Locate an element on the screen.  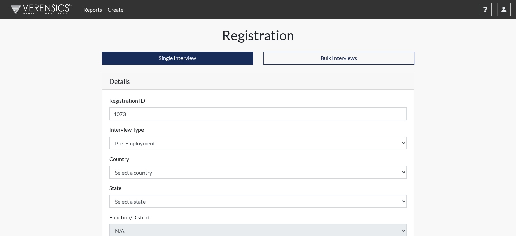
input: Insert a Registration ID, which needs to be a unique alphanumeric value for each interviewee is located at coordinates (258, 114).